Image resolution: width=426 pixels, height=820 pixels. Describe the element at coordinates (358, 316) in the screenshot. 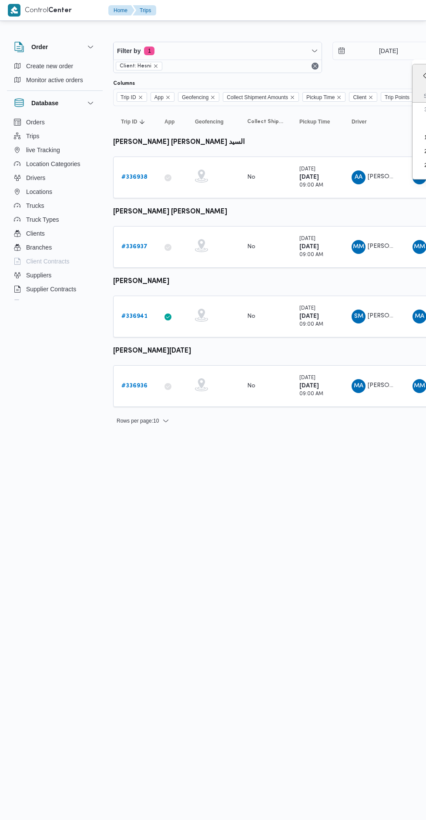

I see `div: Salam Muhammad Abadalltaif Salam` at that location.